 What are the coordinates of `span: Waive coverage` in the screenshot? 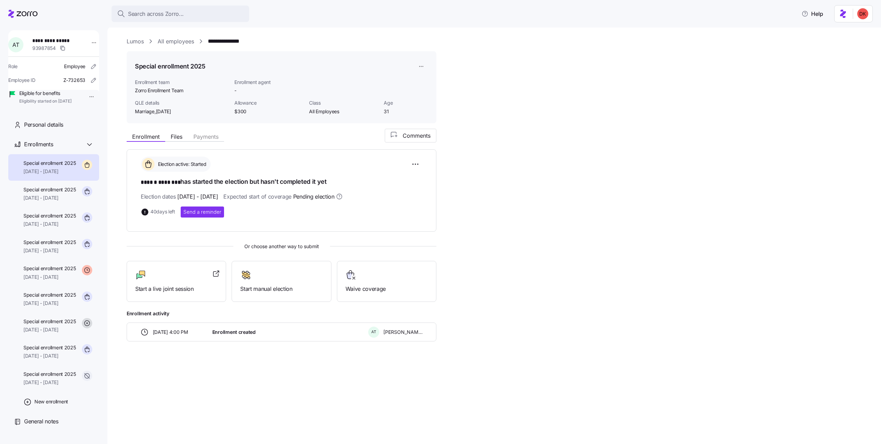 It's located at (386, 289).